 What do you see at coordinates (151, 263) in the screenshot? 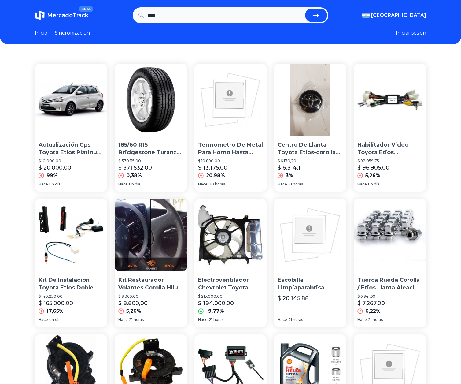
I see `a: Kit Restaurador Volantes Corolla Hilux Etios Yaris Rav4 GolKit Restaurador Volantes Corolla Hilux...` at bounding box center [151, 263].